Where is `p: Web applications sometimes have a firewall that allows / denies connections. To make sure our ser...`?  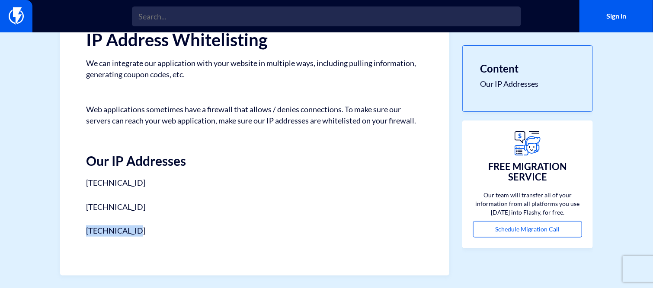
p: Web applications sometimes have a firewall that allows / denies connections. To make sure our ser... is located at coordinates (255, 109).